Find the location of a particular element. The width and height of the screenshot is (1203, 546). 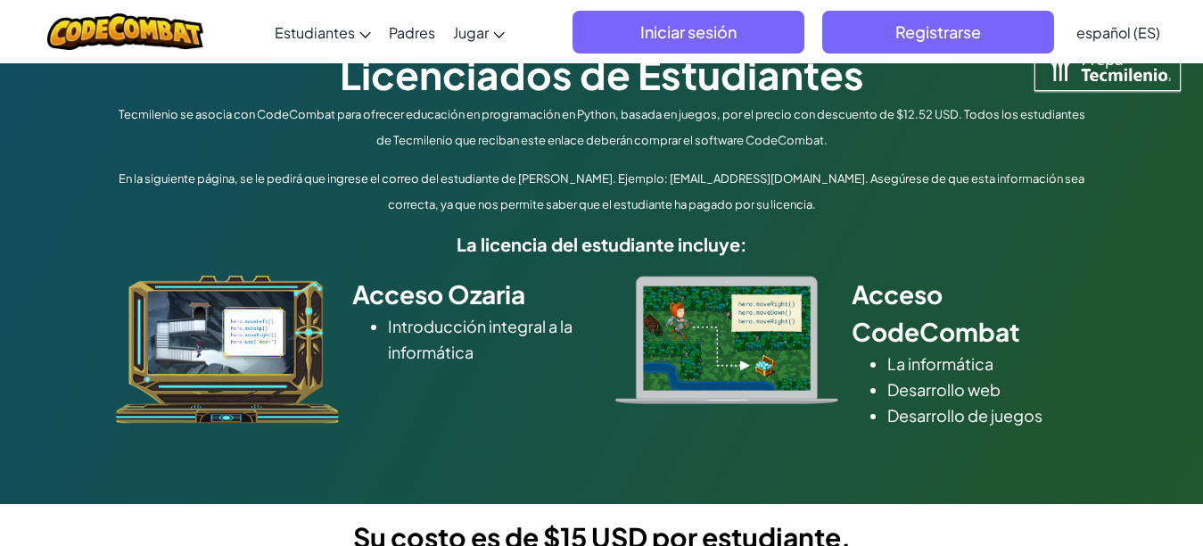

font: La licencia del estudiante incluye: is located at coordinates (602, 244).